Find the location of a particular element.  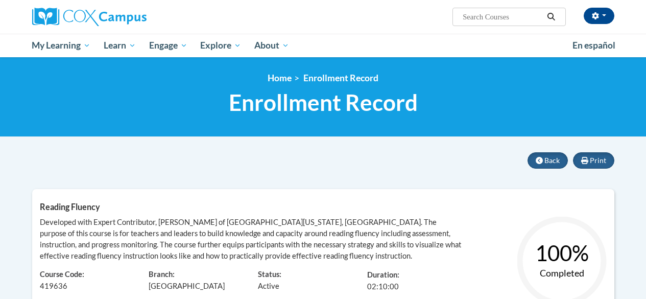

button: Search is located at coordinates (551, 17).